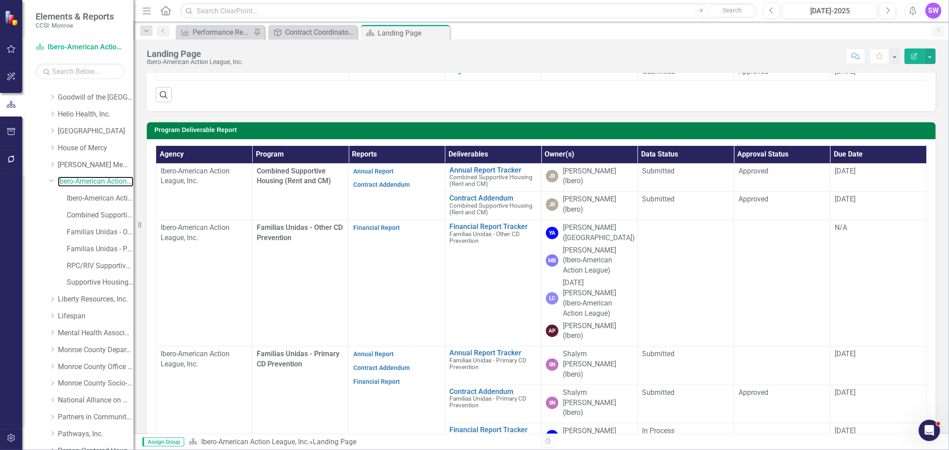 The height and width of the screenshot is (450, 949). I want to click on a: Financial Report Tracker, so click(493, 430).